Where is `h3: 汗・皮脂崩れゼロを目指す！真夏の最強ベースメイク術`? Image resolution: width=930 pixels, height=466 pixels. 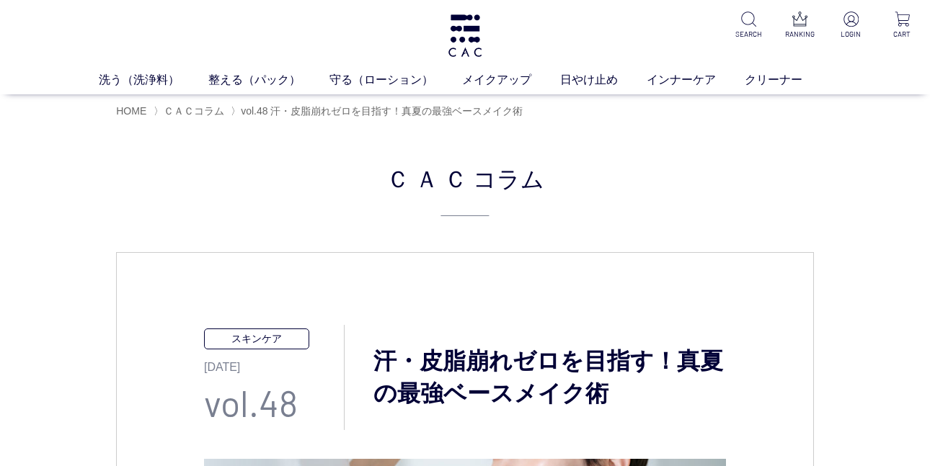 h3: 汗・皮脂崩れゼロを目指す！真夏の最強ベースメイク術 is located at coordinates (535, 378).